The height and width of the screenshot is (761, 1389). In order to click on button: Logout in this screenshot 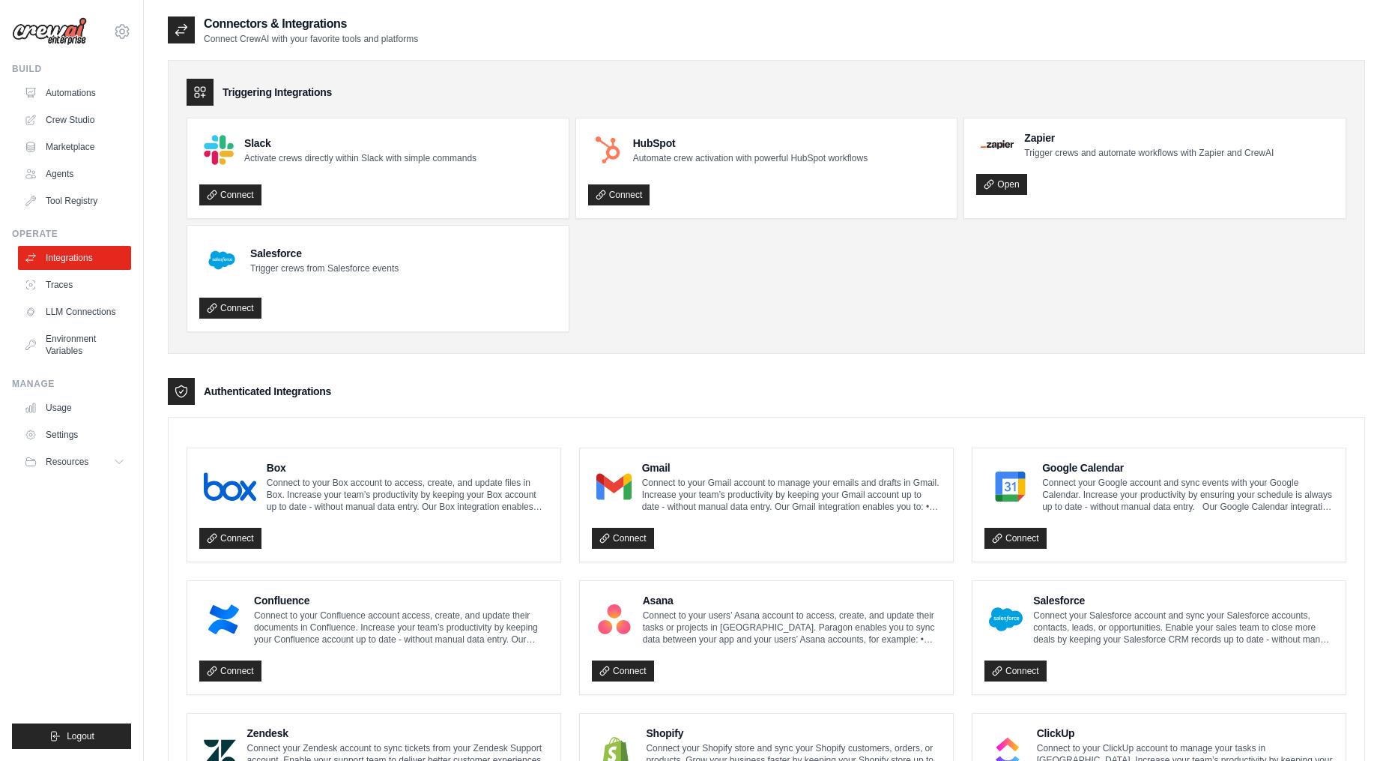, I will do `click(71, 736)`.